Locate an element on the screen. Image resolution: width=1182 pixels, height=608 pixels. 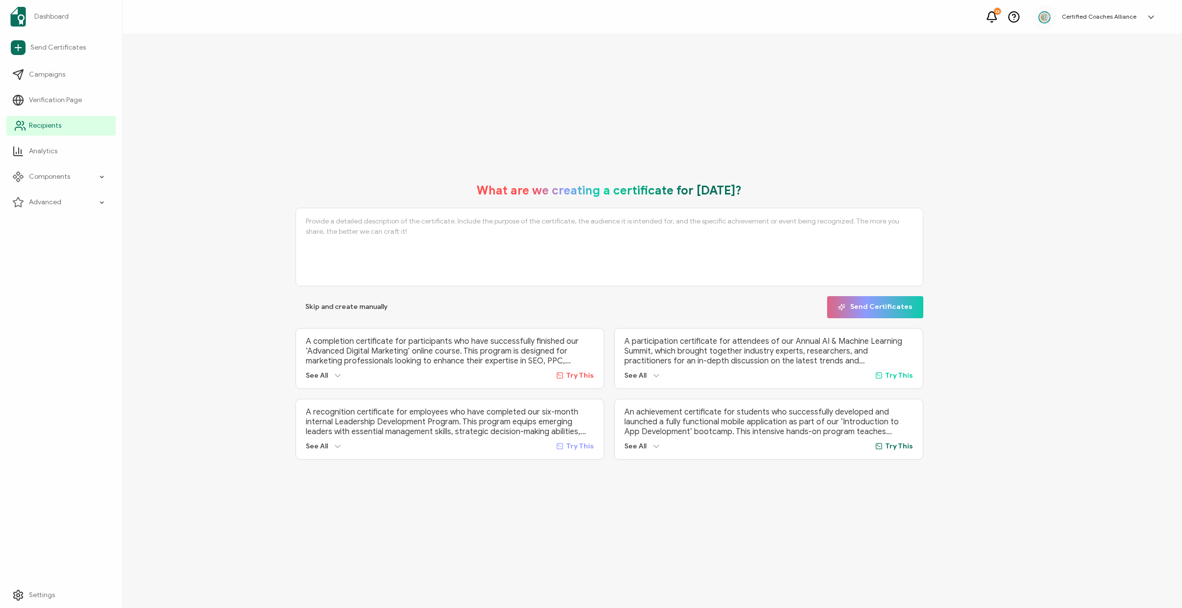
img: sertifier-logomark-colored.svg is located at coordinates (18, 17).